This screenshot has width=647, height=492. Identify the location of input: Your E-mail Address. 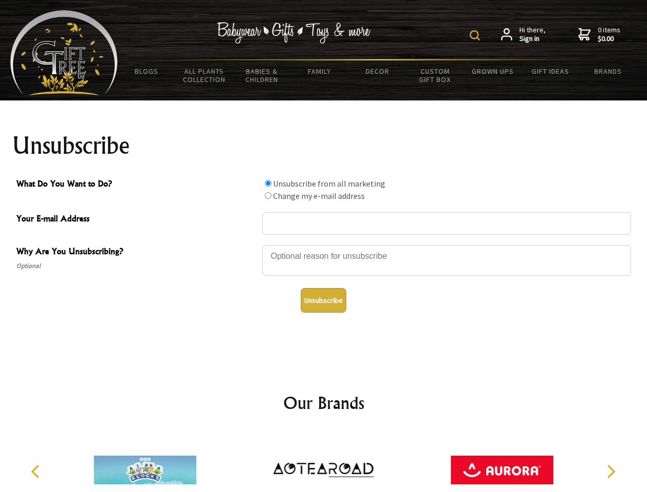
(447, 223).